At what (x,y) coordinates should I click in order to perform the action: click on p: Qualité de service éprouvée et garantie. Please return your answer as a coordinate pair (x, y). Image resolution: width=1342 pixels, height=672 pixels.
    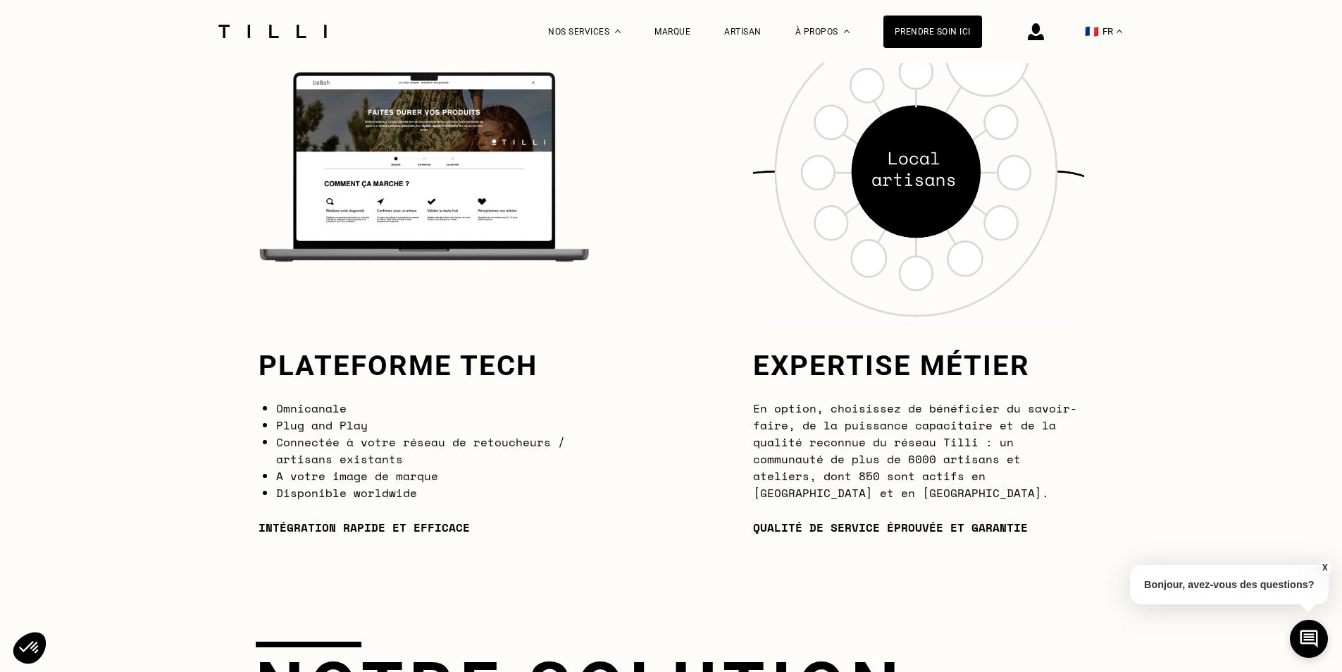
    Looking at the image, I should click on (891, 527).